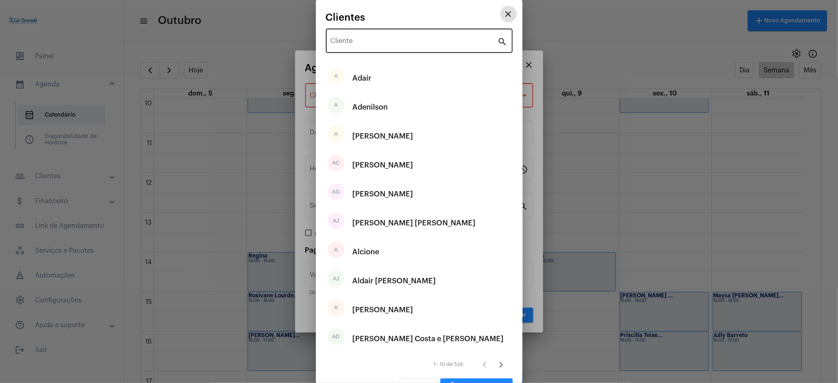  What do you see at coordinates (449, 364) in the screenshot?
I see `div: 1 - 10 de 534` at bounding box center [449, 364].